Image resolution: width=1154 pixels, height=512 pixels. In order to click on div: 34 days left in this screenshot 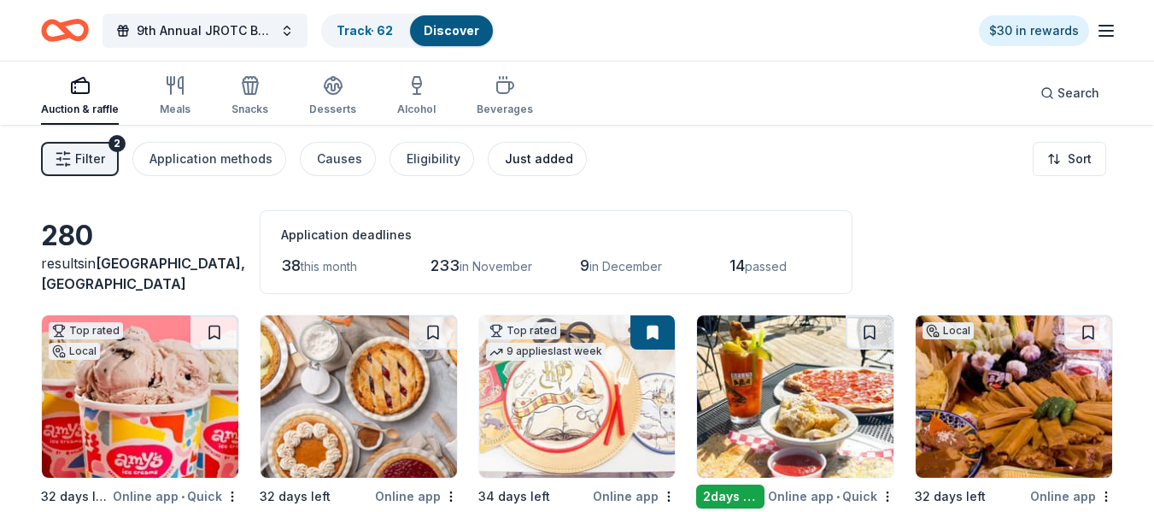, I will do `click(514, 496)`.